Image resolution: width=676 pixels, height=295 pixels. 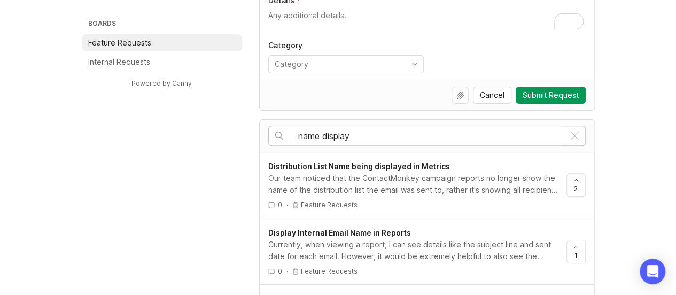 What do you see at coordinates (432, 136) in the screenshot?
I see `input: Search…` at bounding box center [432, 136].